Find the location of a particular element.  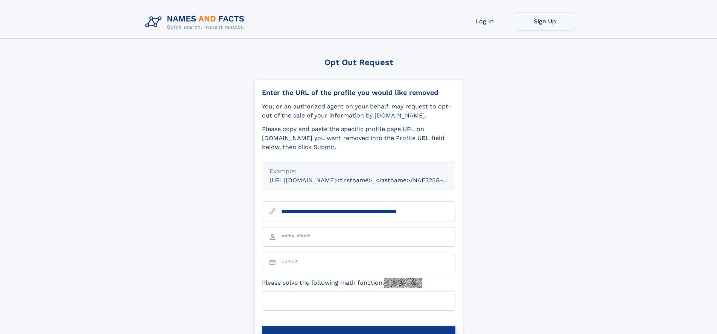

div: You, or an authorized agent on your behalf, may request to opt-out of the sale of your informatio... is located at coordinates (359, 111).